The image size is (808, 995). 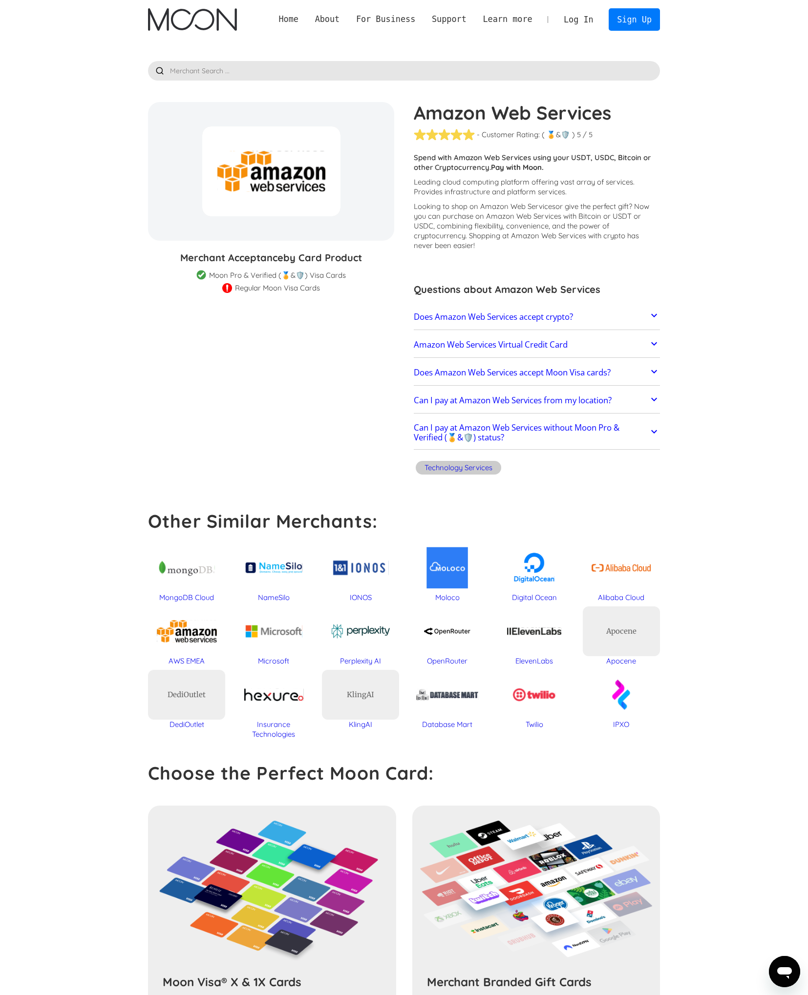 What do you see at coordinates (187, 700) in the screenshot?
I see `a: DediOutletDediOutlet` at bounding box center [187, 700].